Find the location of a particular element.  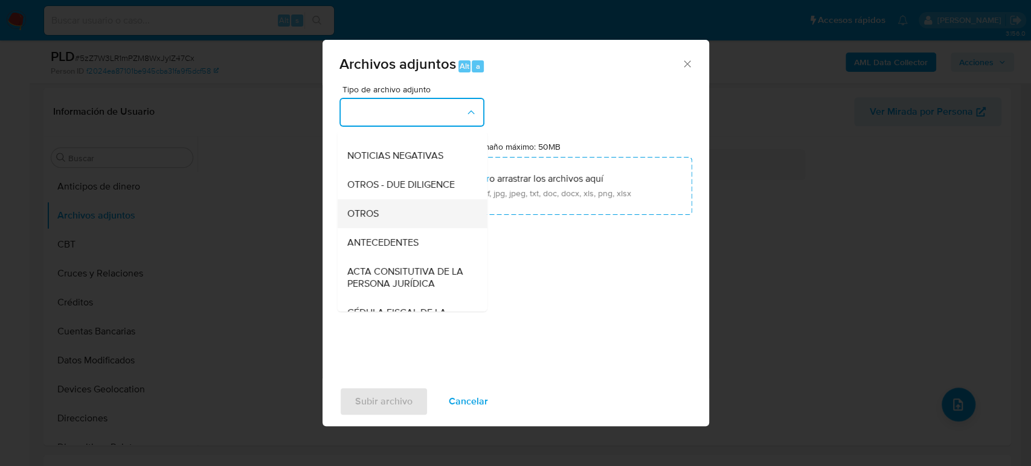

span: NOTICIAS NEGATIVAS is located at coordinates (394, 156).